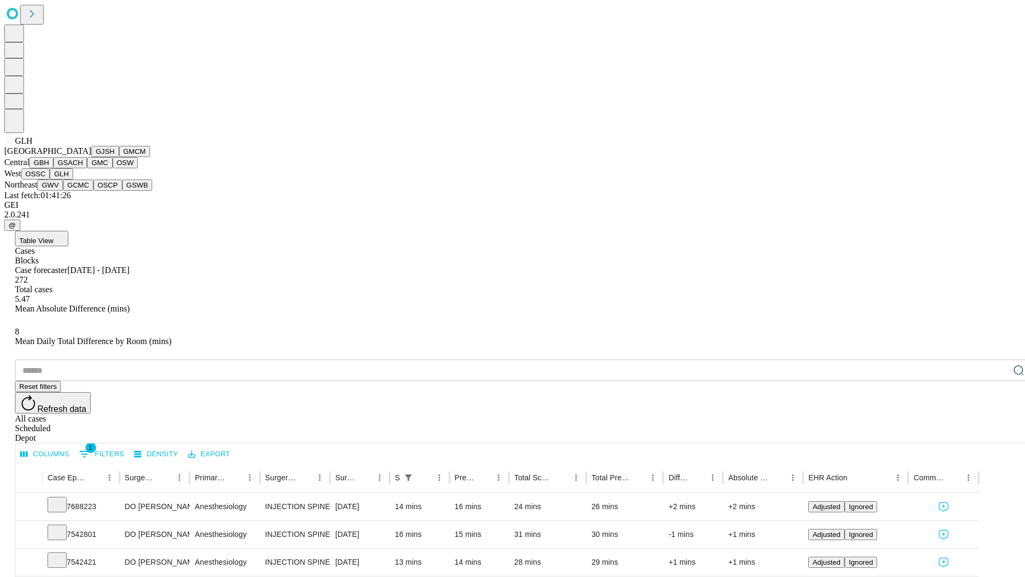  Describe the element at coordinates (38, 386) in the screenshot. I see `span: Reset filters` at that location.